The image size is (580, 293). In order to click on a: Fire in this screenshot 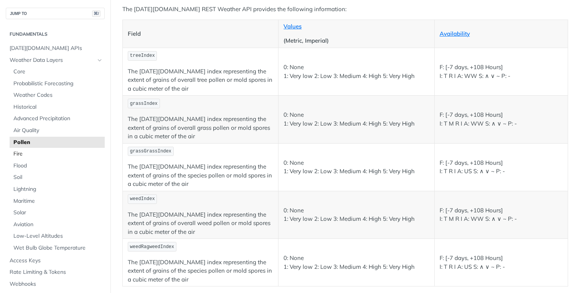, I will do `click(57, 154)`.